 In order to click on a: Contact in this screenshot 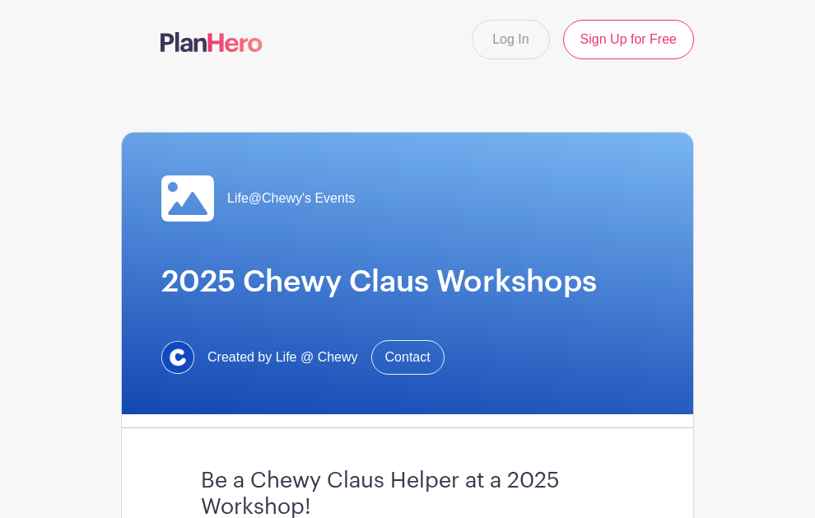, I will do `click(407, 357)`.